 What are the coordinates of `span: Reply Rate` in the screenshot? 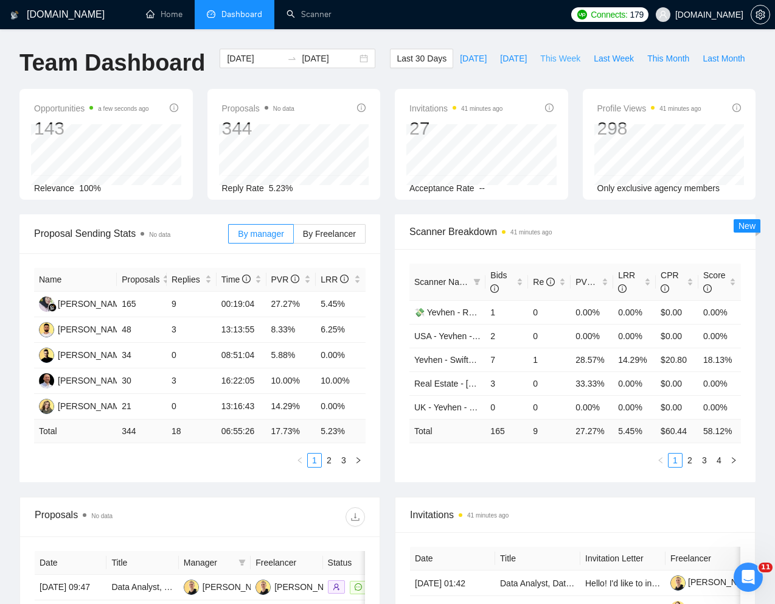 It's located at (243, 188).